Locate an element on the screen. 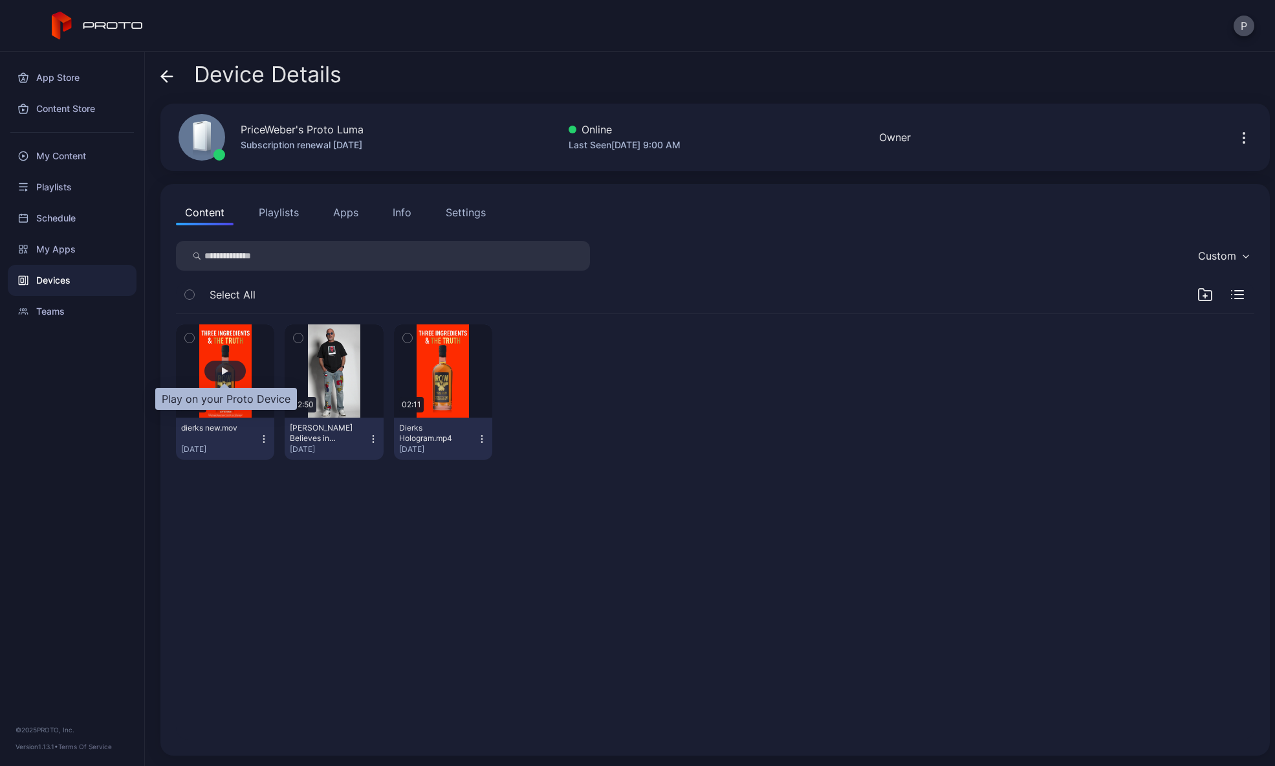  div: Info is located at coordinates (402, 212).